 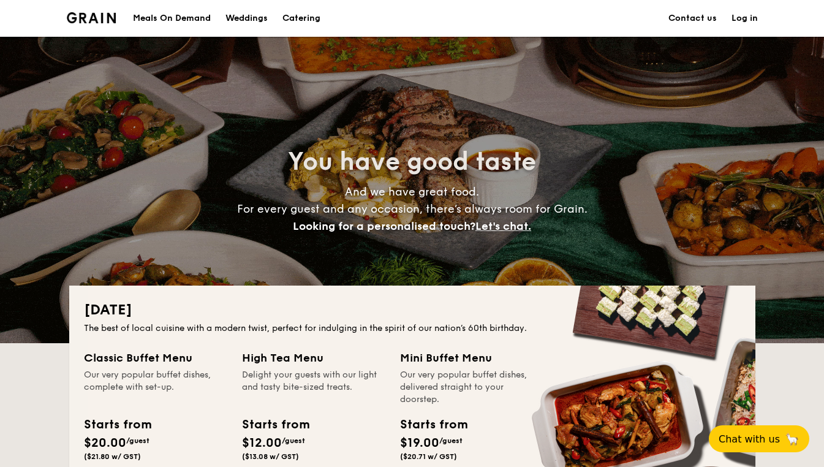 What do you see at coordinates (314, 358) in the screenshot?
I see `div: High Tea Menu` at bounding box center [314, 358].